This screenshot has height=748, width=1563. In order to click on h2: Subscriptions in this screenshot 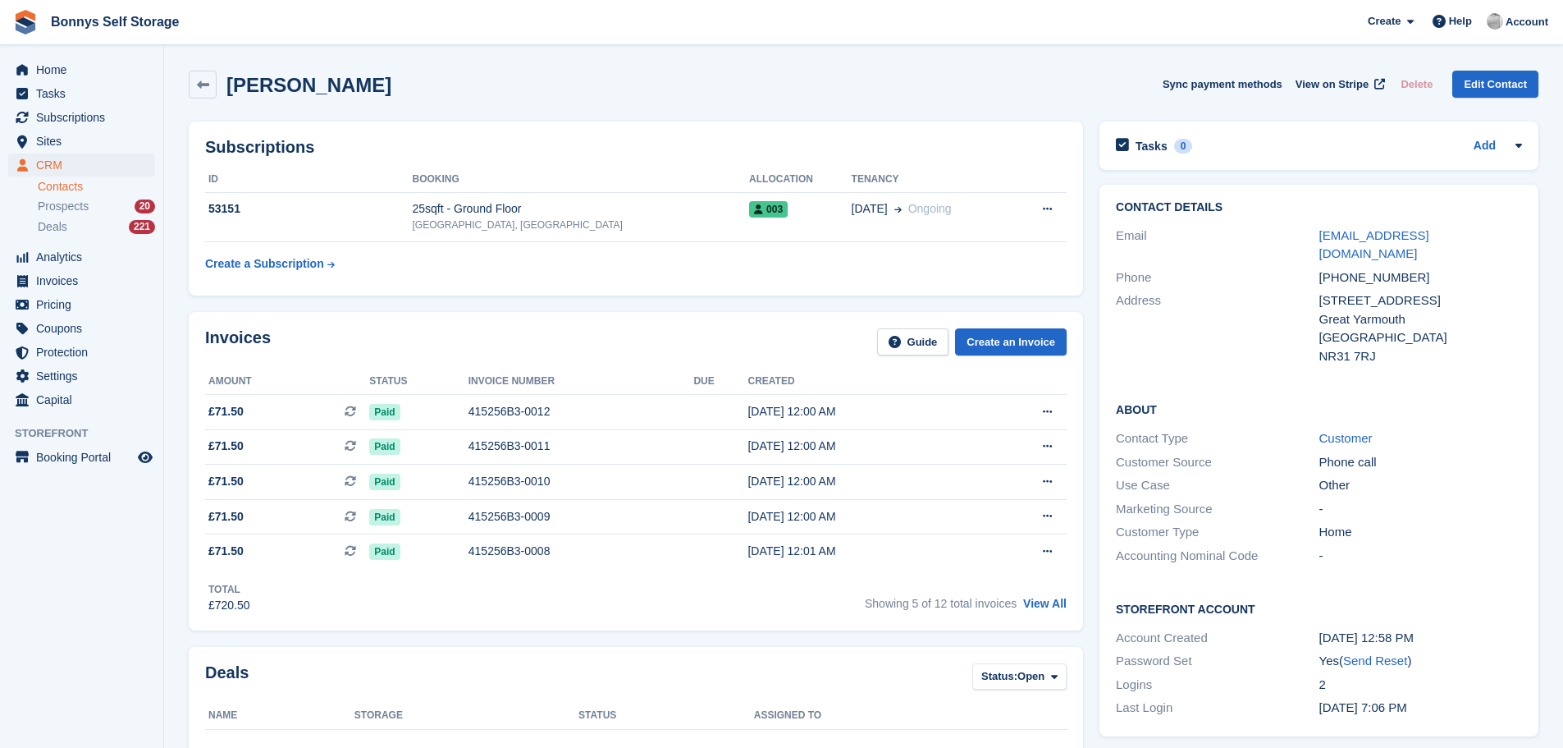, I will do `click(636, 147)`.